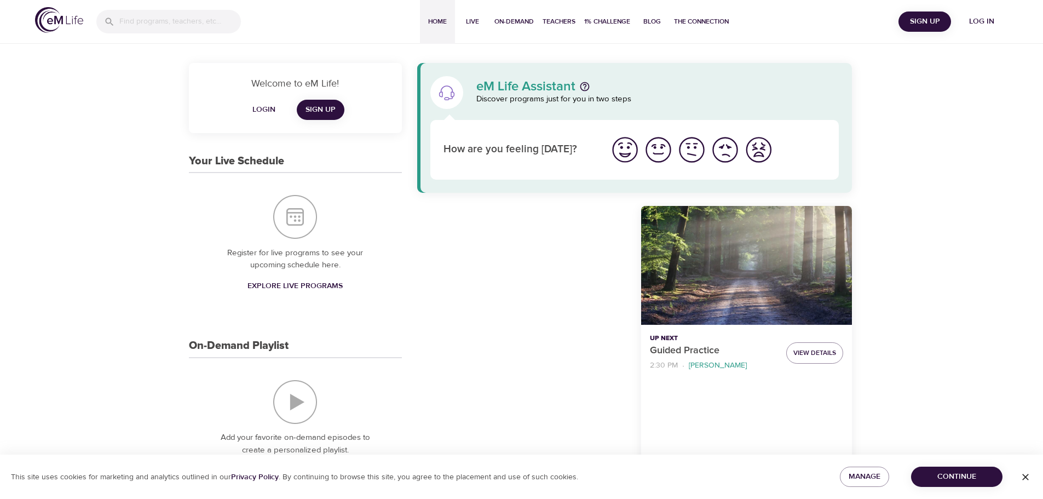  Describe the element at coordinates (255, 477) in the screenshot. I see `a: Privacy Policy` at that location.